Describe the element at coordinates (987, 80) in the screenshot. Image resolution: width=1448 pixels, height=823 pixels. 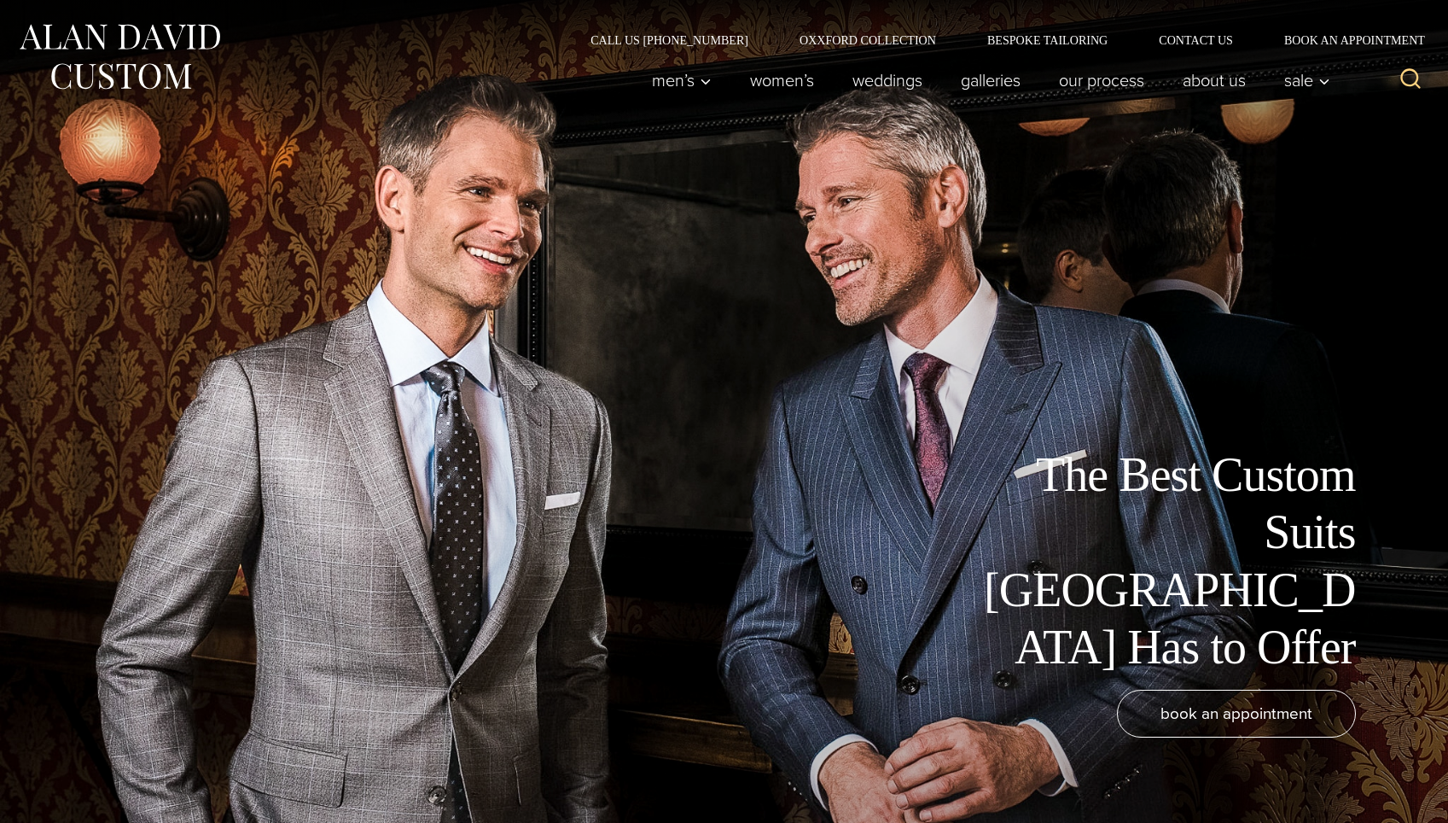
I see `nav: Primary Navigation` at that location.